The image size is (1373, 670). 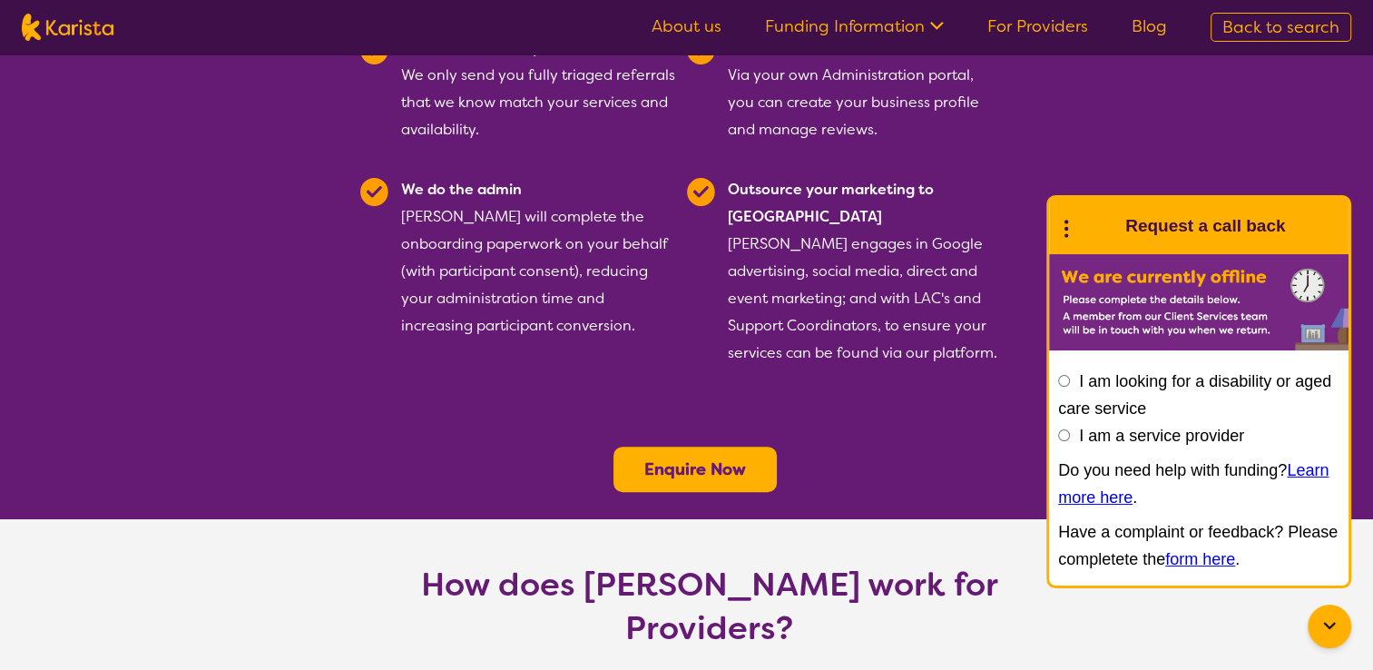 I want to click on a: Funding Information, so click(x=854, y=26).